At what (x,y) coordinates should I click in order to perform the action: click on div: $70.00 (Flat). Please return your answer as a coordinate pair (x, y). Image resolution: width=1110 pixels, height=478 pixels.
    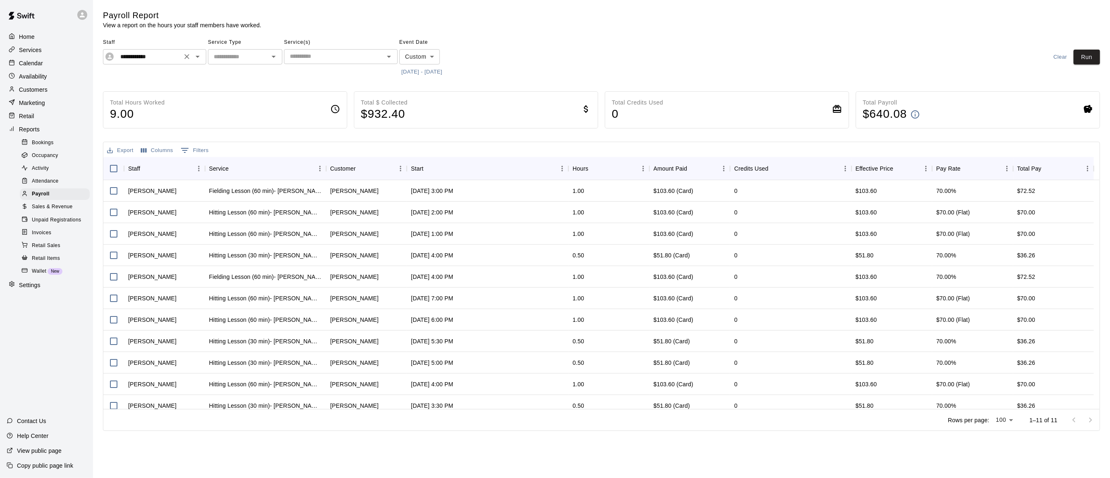
    Looking at the image, I should click on (953, 212).